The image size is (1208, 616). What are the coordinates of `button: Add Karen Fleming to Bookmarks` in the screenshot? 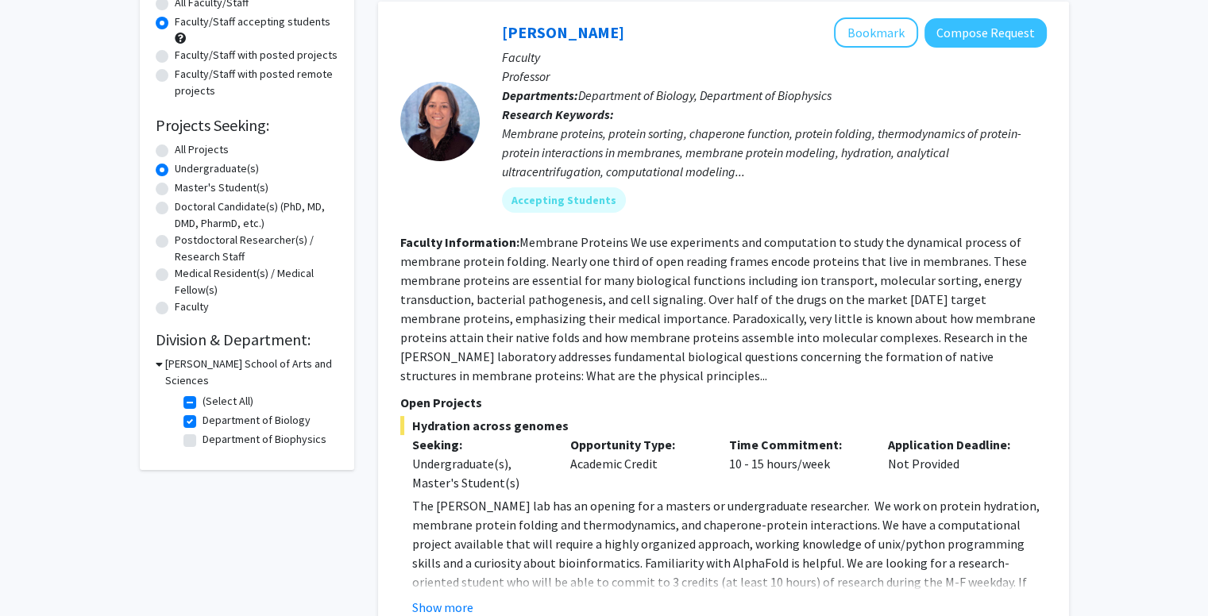 It's located at (876, 33).